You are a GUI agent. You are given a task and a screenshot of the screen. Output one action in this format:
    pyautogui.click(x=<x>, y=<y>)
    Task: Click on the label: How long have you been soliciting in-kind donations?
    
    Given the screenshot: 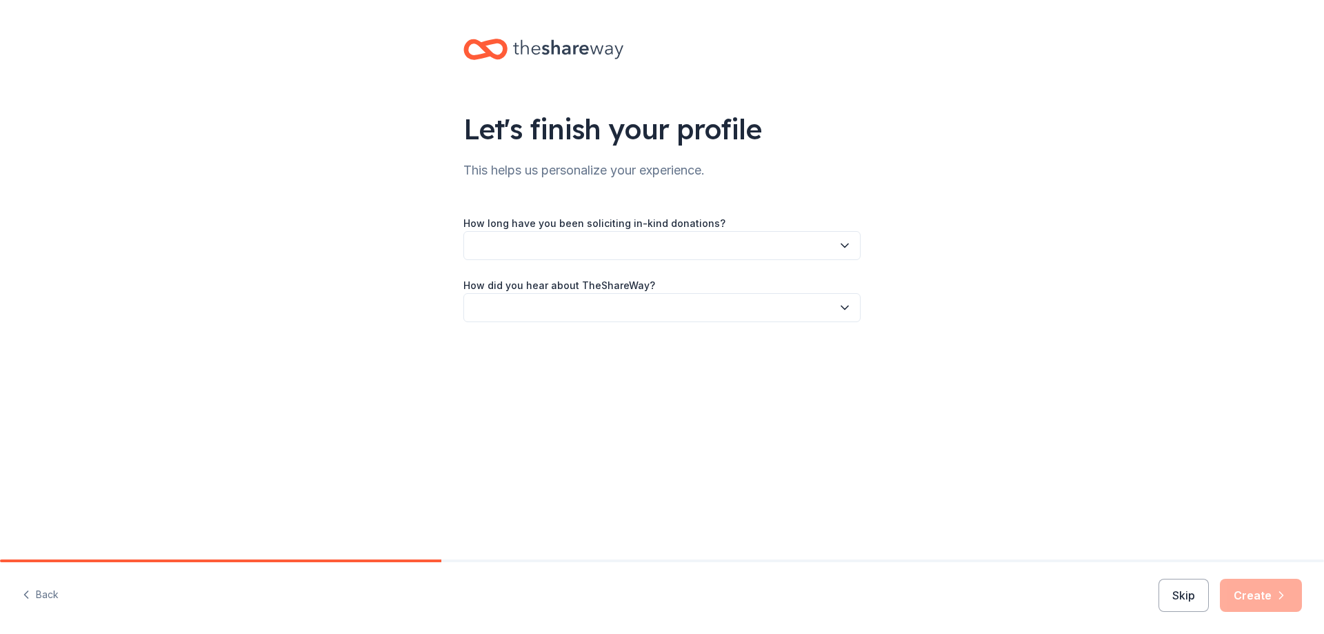 What is the action you would take?
    pyautogui.click(x=594, y=223)
    